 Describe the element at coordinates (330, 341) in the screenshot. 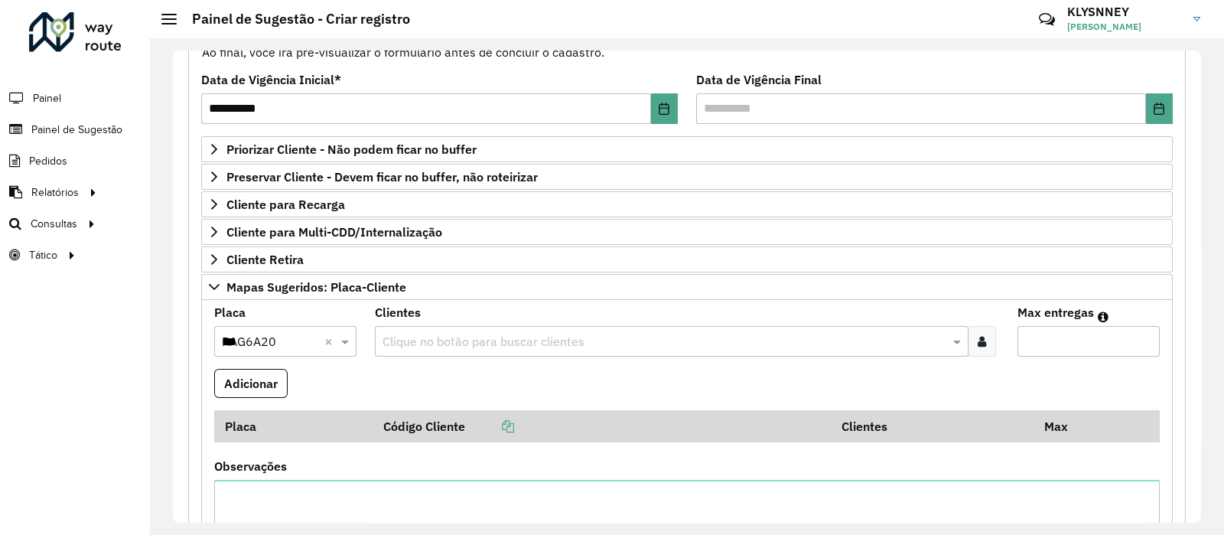

I see `span: Clear all` at that location.